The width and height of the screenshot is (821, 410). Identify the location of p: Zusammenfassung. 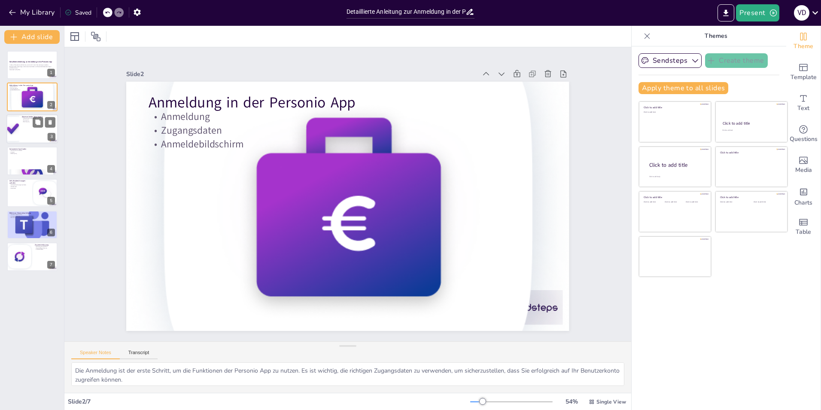
(45, 245).